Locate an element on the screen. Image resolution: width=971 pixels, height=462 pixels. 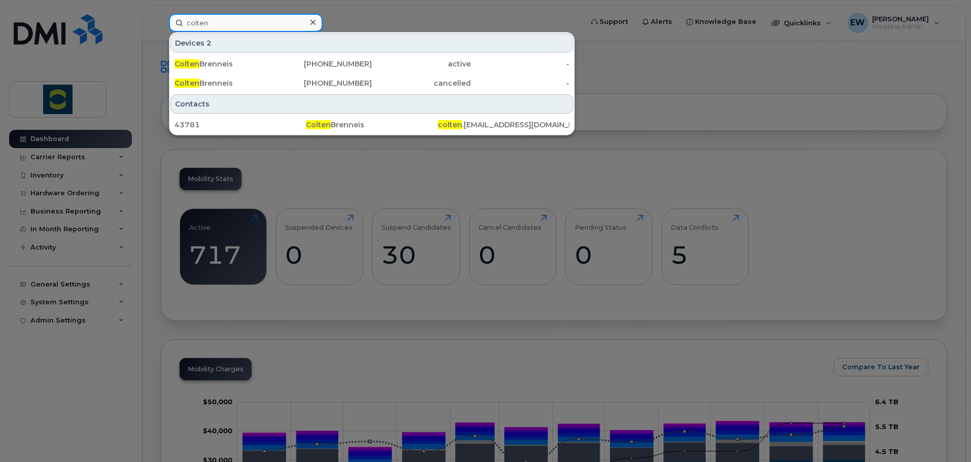
div: cancelled is located at coordinates (421, 83).